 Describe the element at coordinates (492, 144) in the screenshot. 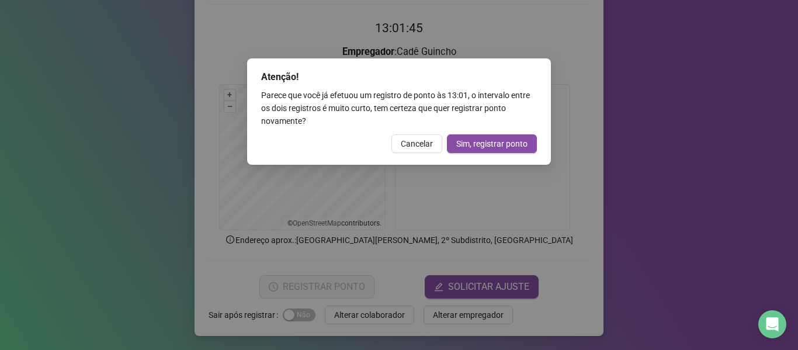

I see `button: Sim, registrar ponto` at that location.